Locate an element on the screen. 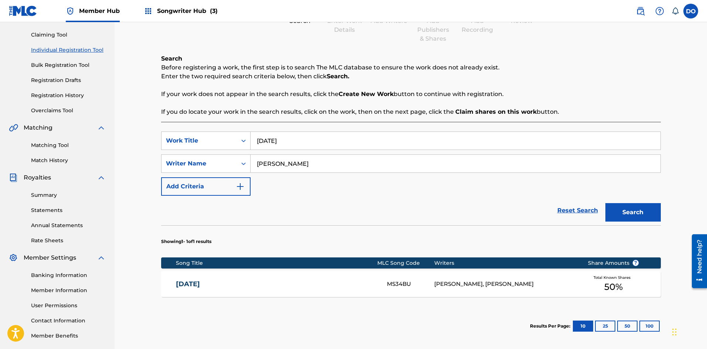 Image resolution: width=707 pixels, height=349 pixels. div: User Menu is located at coordinates (691, 11).